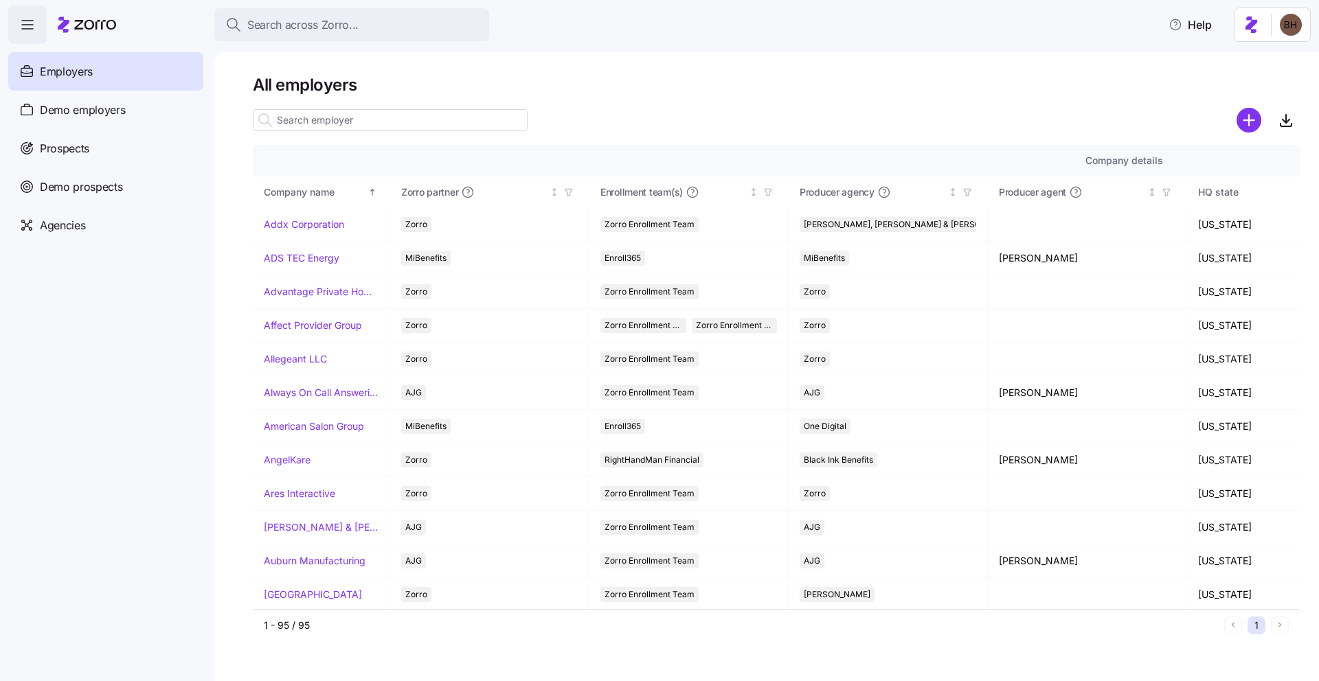  What do you see at coordinates (1190, 25) in the screenshot?
I see `span: Help` at bounding box center [1190, 25].